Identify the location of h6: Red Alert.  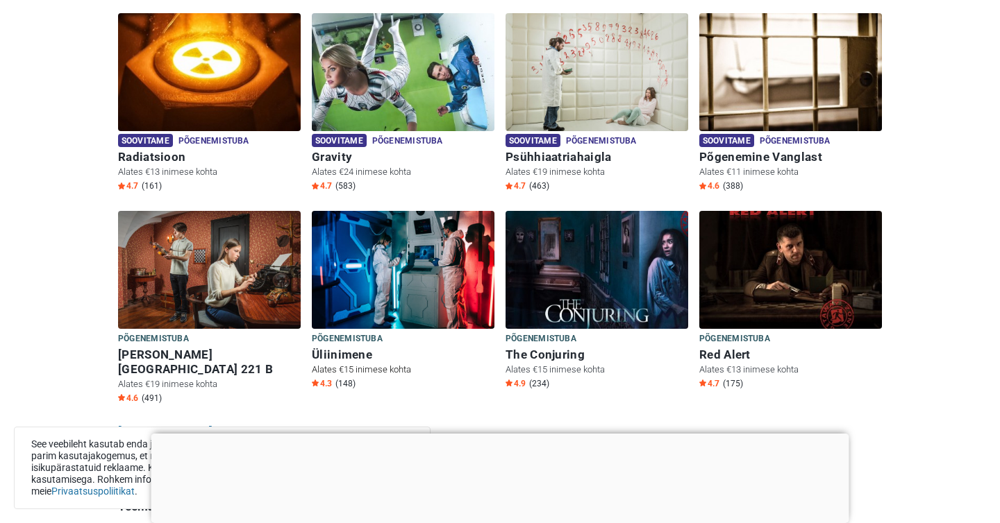
(790, 355).